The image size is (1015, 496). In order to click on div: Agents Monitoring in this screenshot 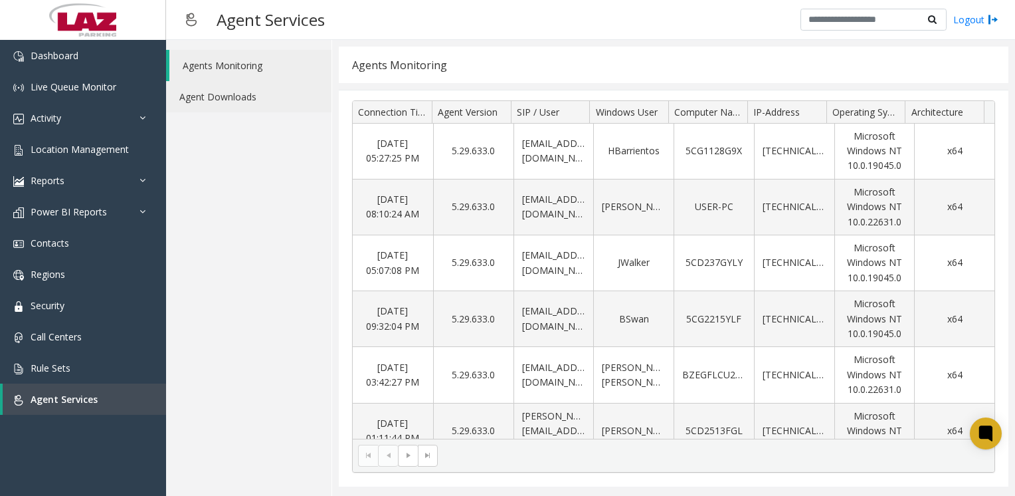, I will do `click(399, 65)`.